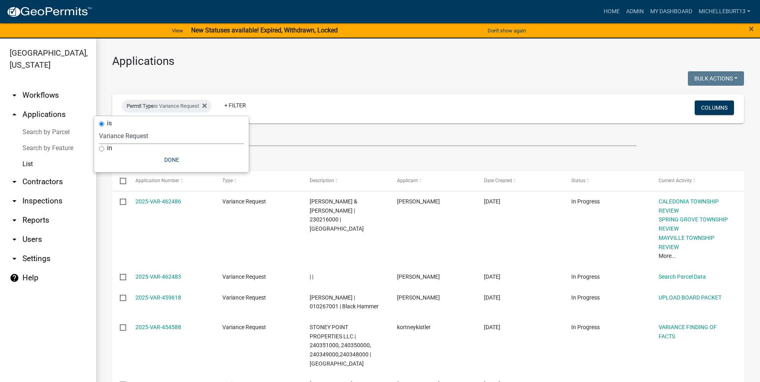 The image size is (760, 382). I want to click on datatable-header-cell: Applicant, so click(433, 181).